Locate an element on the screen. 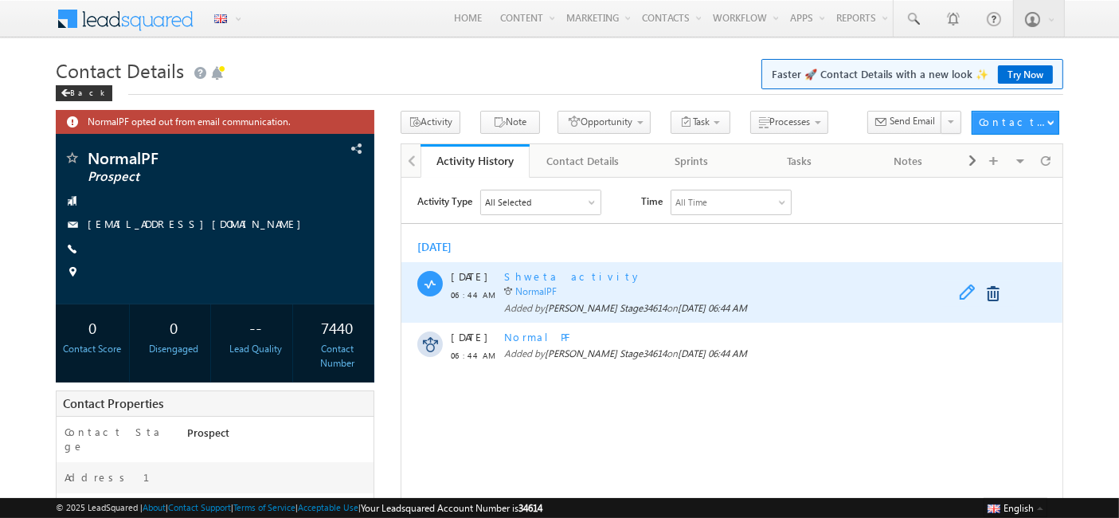 The width and height of the screenshot is (1119, 518). a: NormalPF is located at coordinates (135, 113).